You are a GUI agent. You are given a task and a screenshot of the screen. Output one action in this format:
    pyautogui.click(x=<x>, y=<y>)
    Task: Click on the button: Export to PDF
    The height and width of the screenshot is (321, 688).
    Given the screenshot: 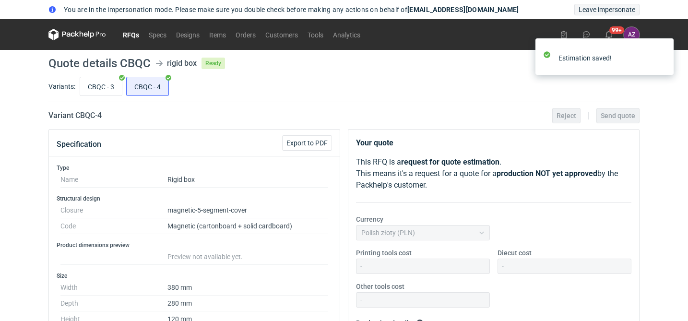 What is the action you would take?
    pyautogui.click(x=307, y=143)
    